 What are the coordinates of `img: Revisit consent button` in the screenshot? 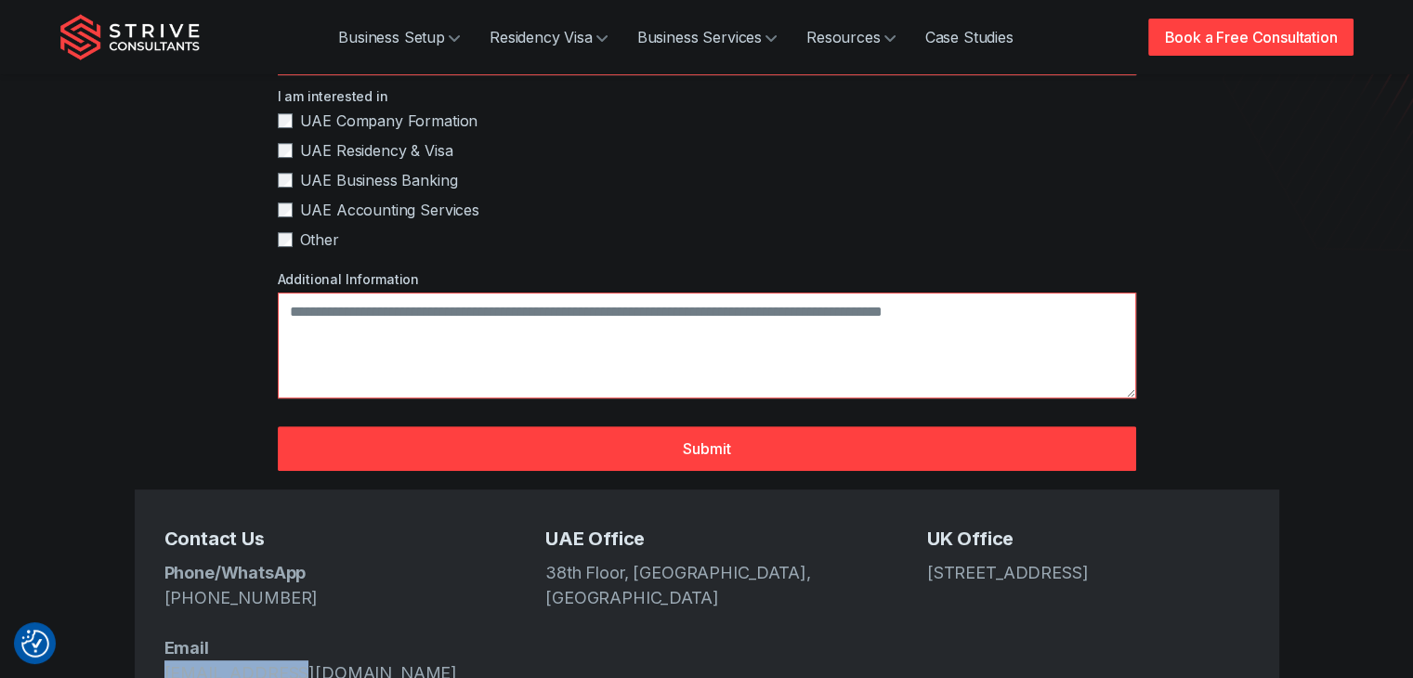 It's located at (35, 644).